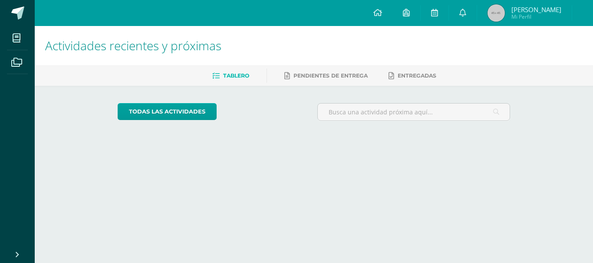 The image size is (593, 263). Describe the element at coordinates (236, 76) in the screenshot. I see `span: Tablero` at that location.